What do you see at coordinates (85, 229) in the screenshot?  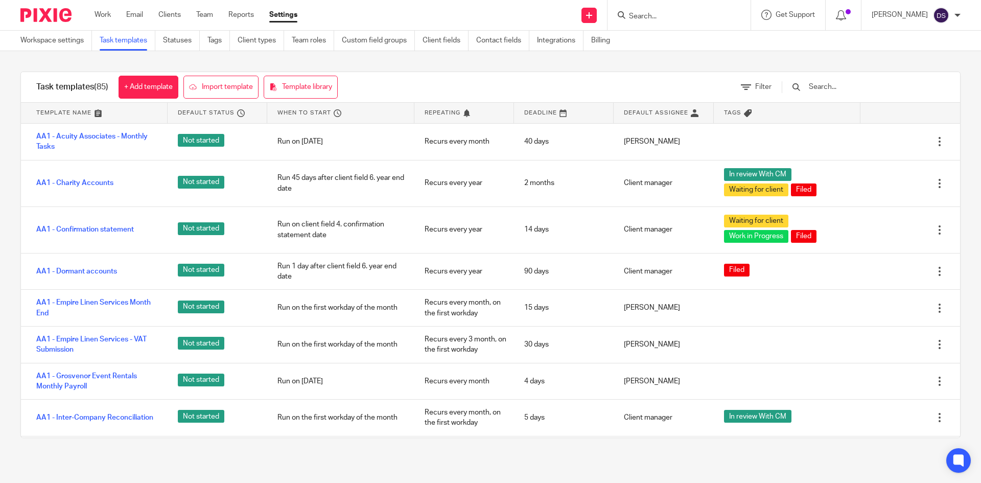 I see `a: AA1 - Confirmation statement` at bounding box center [85, 229].